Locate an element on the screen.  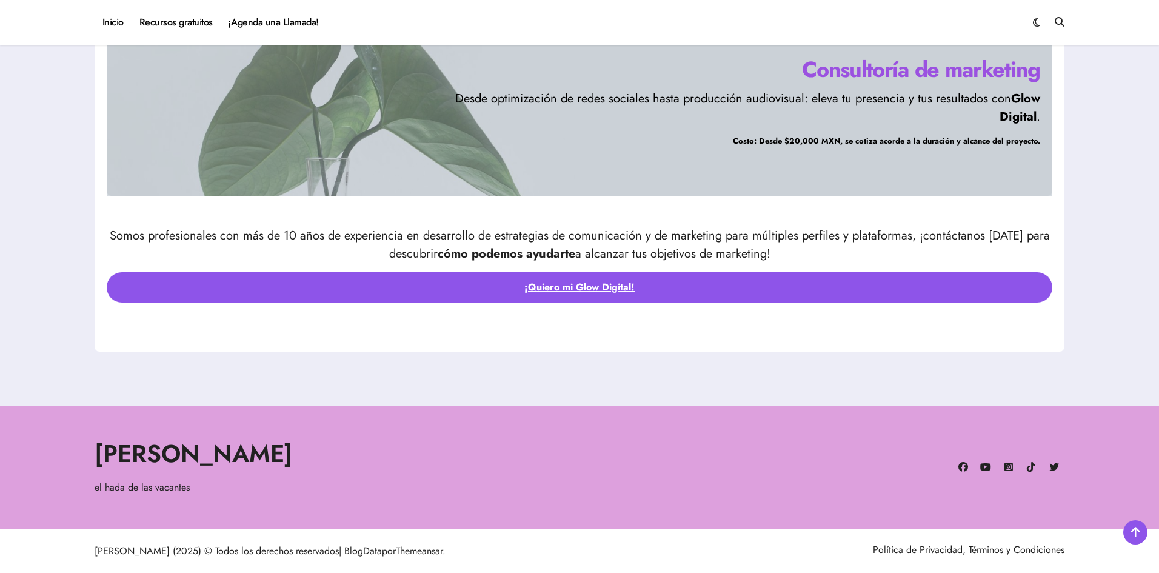
p: Desde optimización de redes sociales hasta producción audiovisual: eleva tu presencia y tus resul... is located at coordinates (740, 108).